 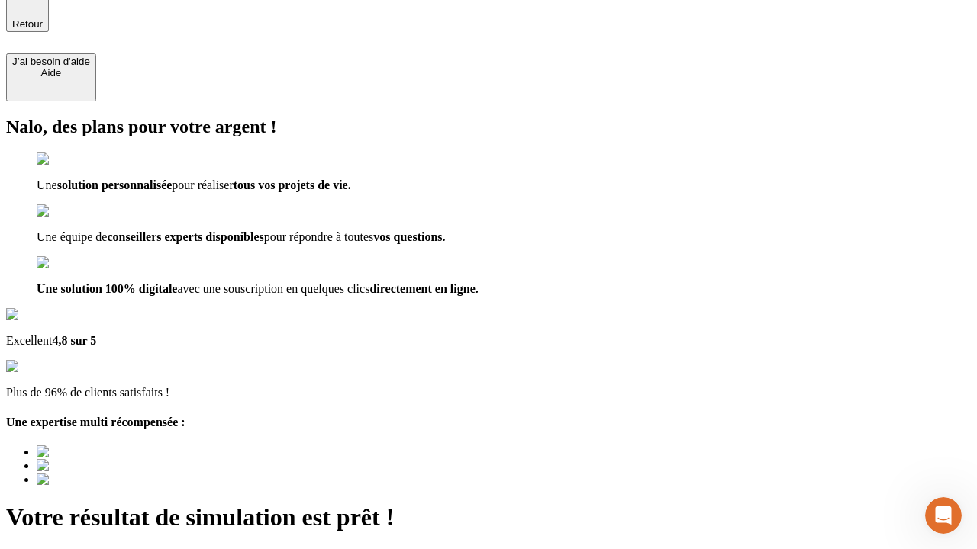 I want to click on span: pour répondre à toutes, so click(x=319, y=237).